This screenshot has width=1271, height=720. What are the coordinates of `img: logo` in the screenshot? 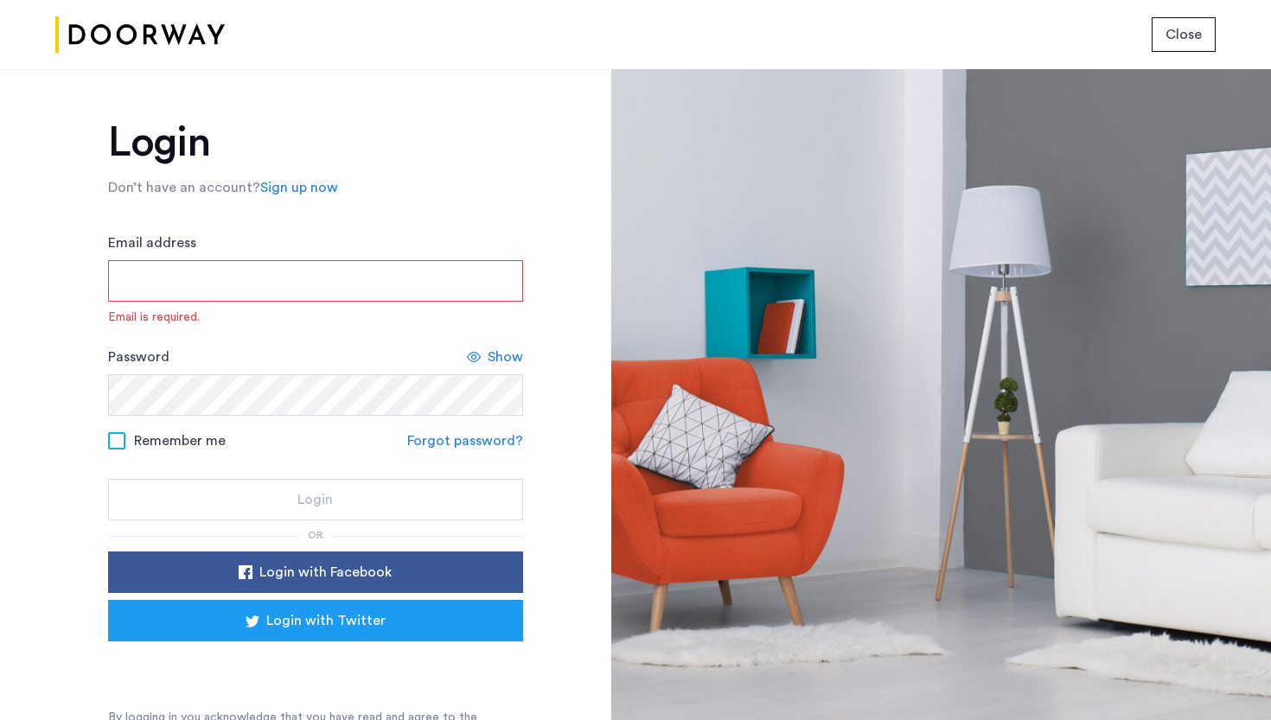 It's located at (140, 35).